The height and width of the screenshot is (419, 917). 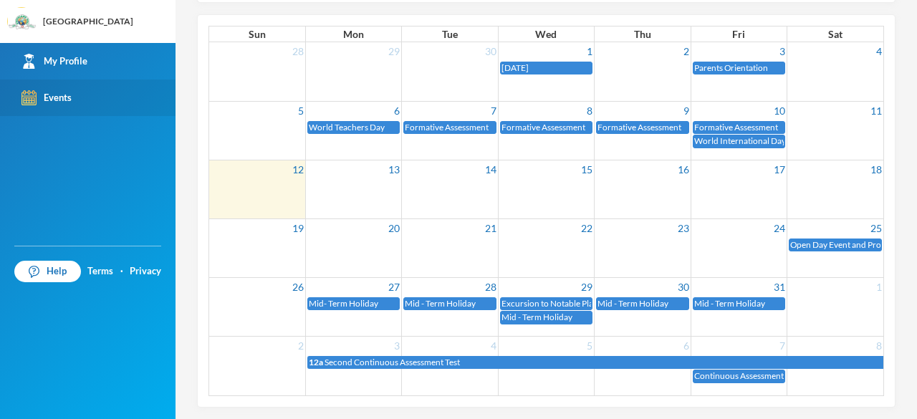 I want to click on a: 23, so click(x=683, y=228).